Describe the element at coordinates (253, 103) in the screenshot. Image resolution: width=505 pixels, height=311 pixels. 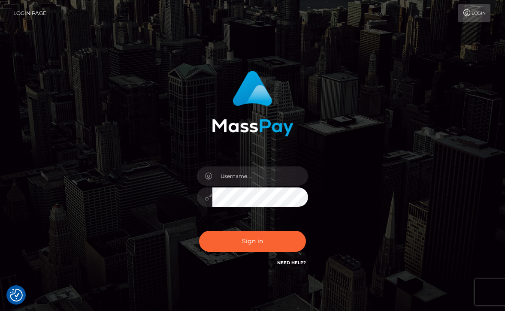
I see `img: MassPay Login` at that location.